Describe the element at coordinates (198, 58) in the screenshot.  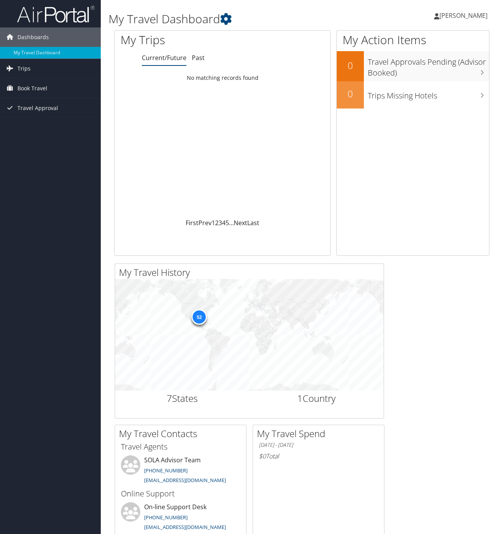
I see `a: Past` at that location.